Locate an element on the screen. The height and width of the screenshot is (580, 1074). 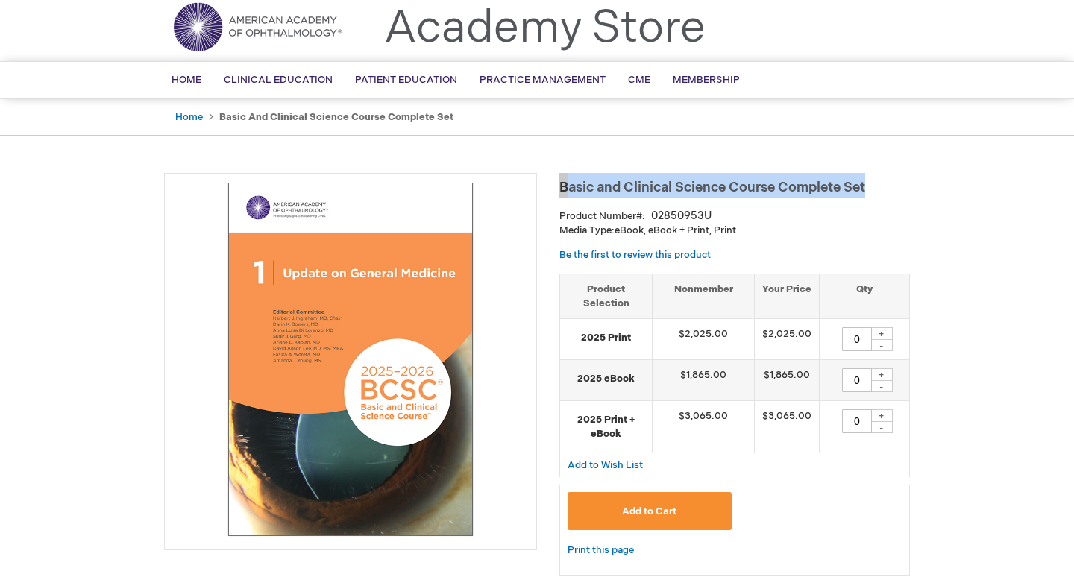
button: Add to Cart is located at coordinates (650, 511).